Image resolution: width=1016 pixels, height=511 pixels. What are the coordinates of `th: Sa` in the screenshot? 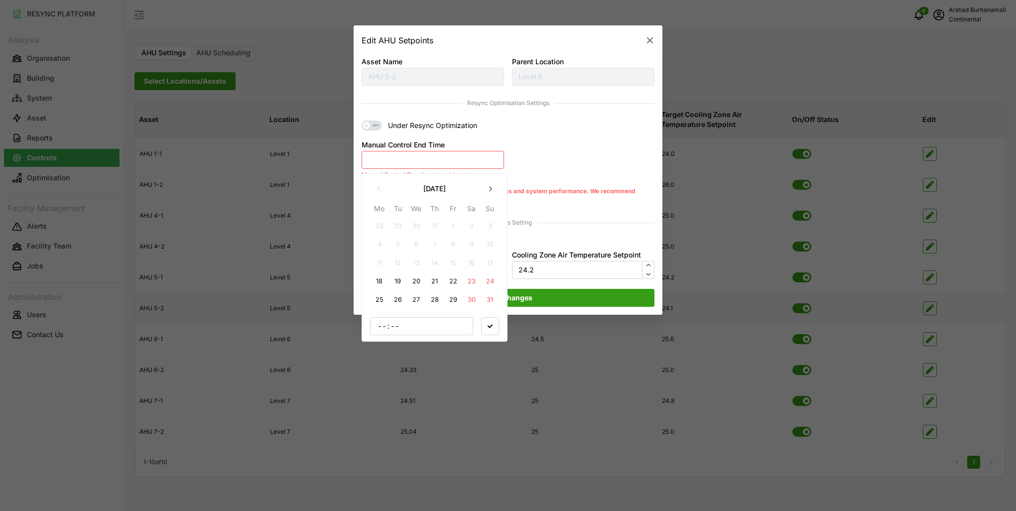 It's located at (471, 210).